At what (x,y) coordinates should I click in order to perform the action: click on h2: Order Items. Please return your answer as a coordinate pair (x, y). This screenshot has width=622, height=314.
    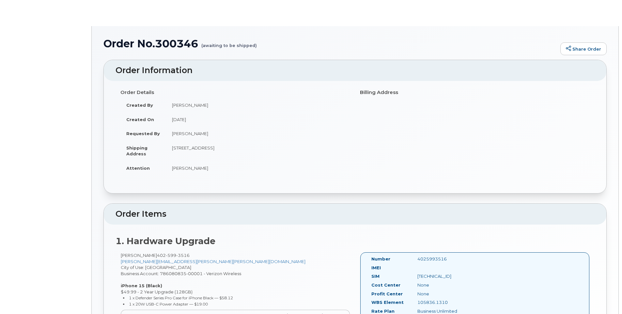
    Looking at the image, I should click on (355, 214).